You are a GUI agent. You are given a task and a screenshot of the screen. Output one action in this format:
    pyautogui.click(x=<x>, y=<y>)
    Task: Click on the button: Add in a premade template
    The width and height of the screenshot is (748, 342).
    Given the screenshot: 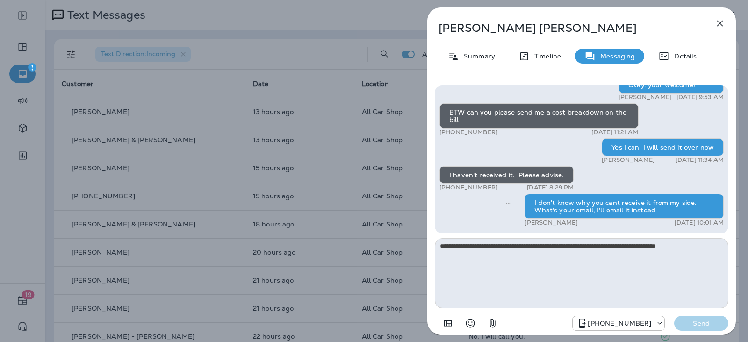 What is the action you would take?
    pyautogui.click(x=448, y=323)
    